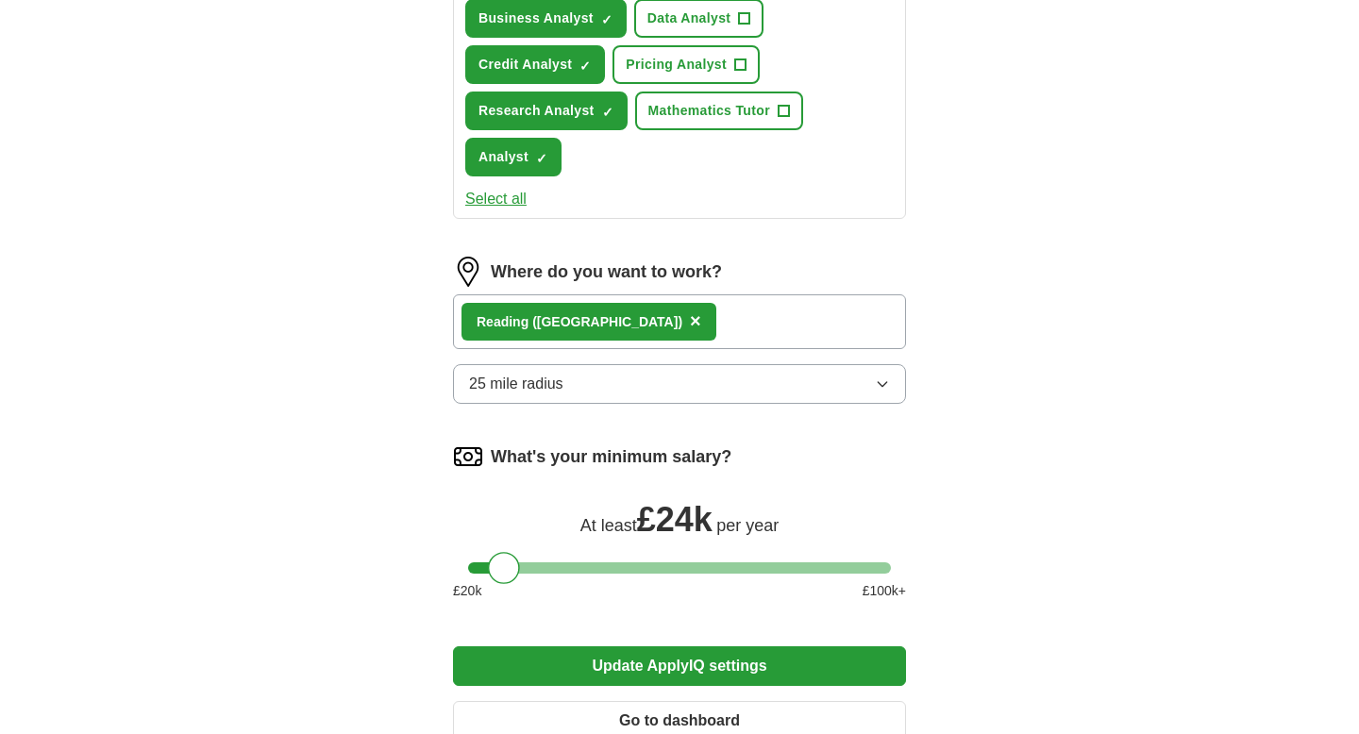 The image size is (1359, 734). I want to click on span: Business Analyst, so click(536, 18).